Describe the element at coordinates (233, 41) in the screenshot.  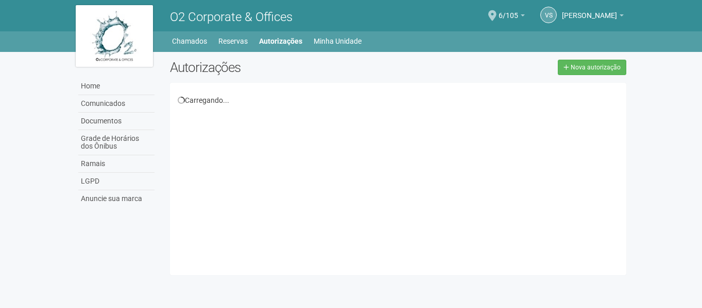
I see `a: Reservas` at that location.